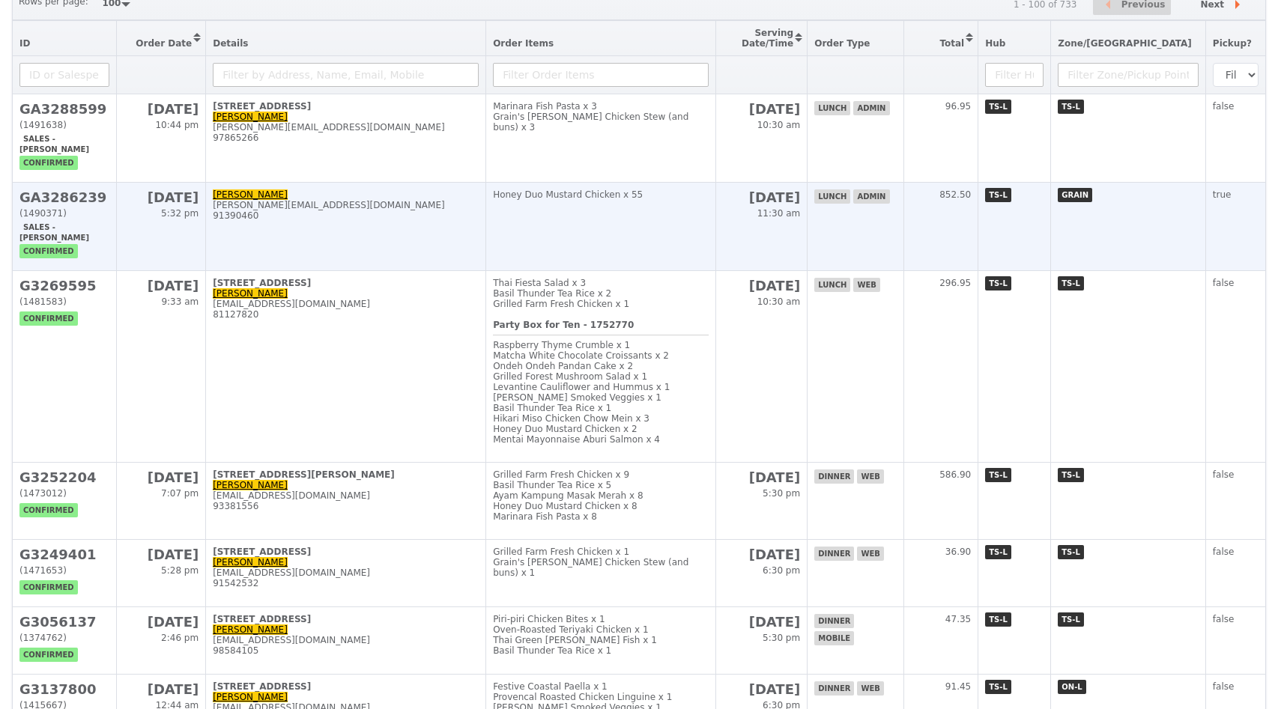  Describe the element at coordinates (601, 294) in the screenshot. I see `div: Basil Thunder Tea Rice x 2` at that location.